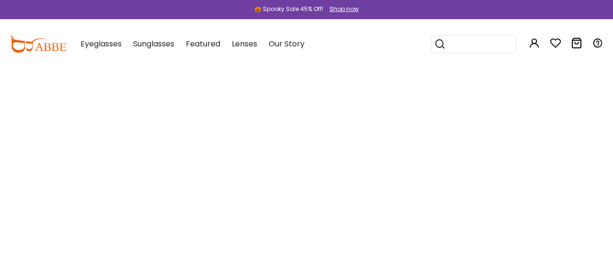 The width and height of the screenshot is (613, 280). I want to click on img: abbeglasses.com, so click(38, 44).